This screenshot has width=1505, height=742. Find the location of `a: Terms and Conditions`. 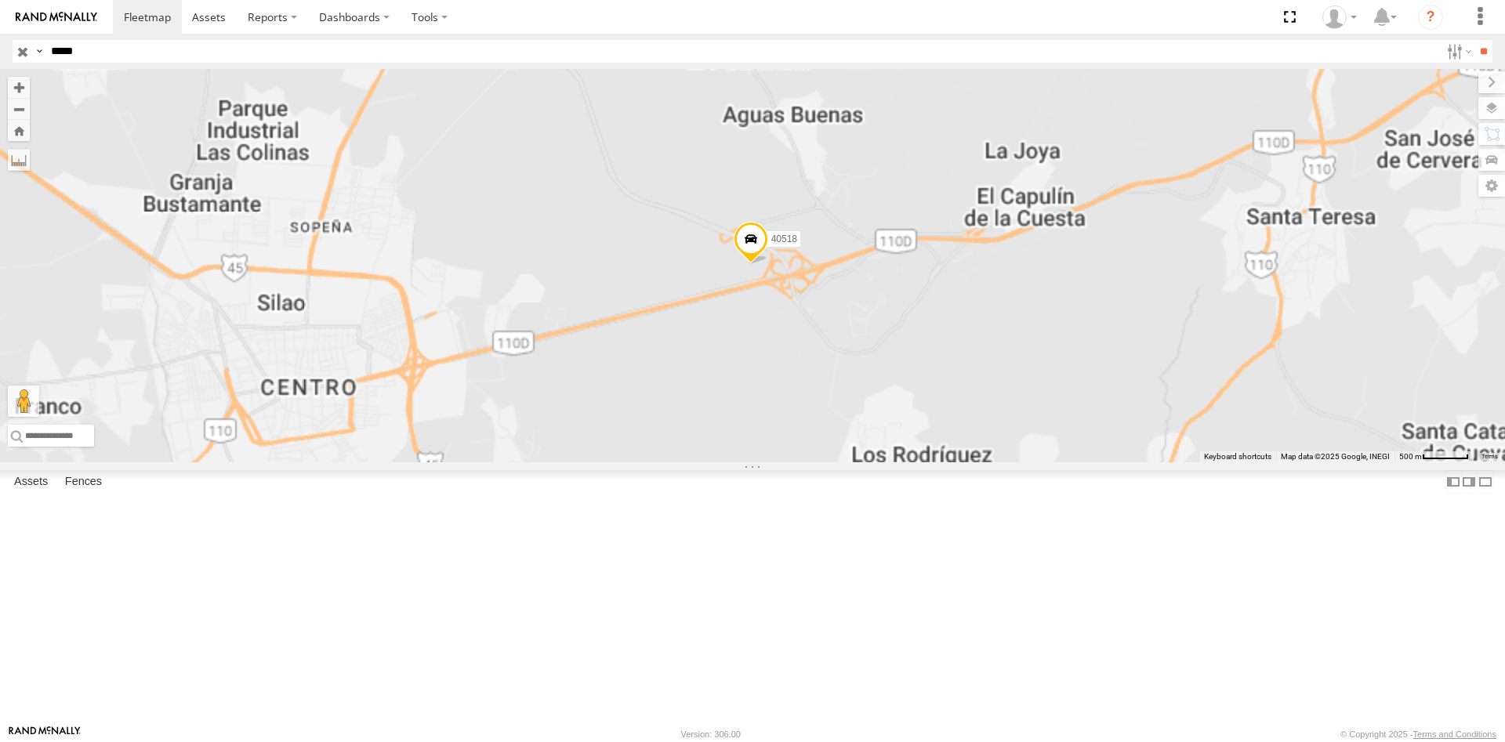

a: Terms and Conditions is located at coordinates (1454, 734).